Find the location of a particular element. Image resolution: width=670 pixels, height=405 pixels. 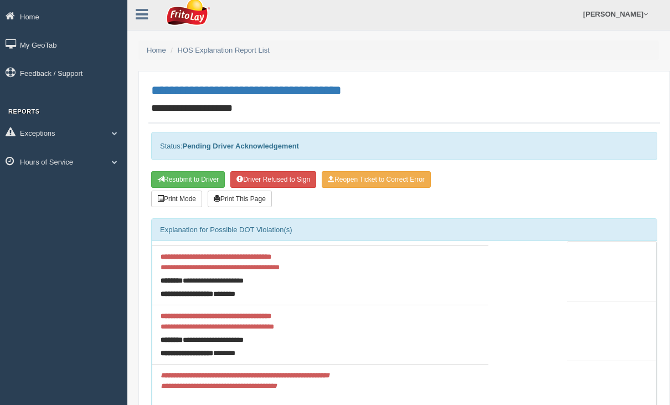

button: Reopen Ticket is located at coordinates (376, 179).